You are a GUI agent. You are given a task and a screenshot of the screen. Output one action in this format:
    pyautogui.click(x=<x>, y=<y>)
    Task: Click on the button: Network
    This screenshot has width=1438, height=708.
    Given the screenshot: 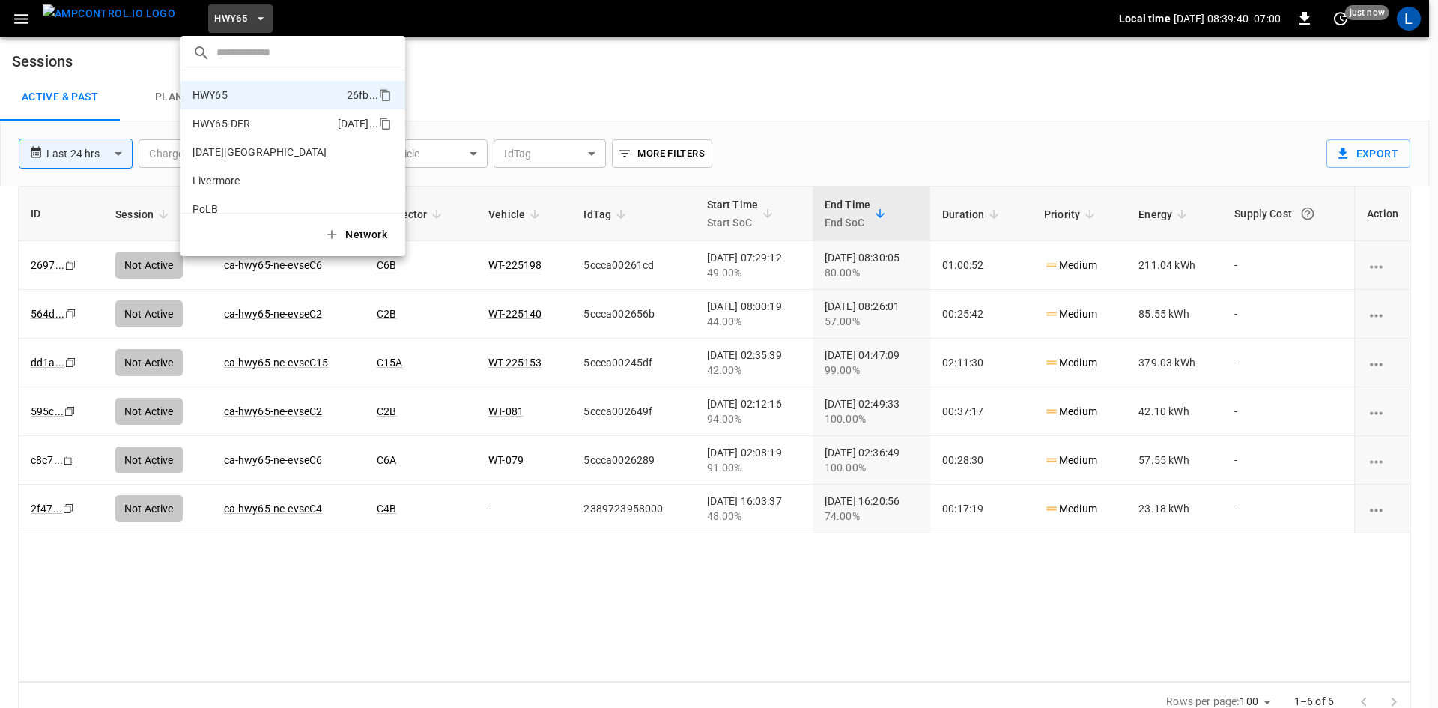 What is the action you would take?
    pyautogui.click(x=357, y=234)
    